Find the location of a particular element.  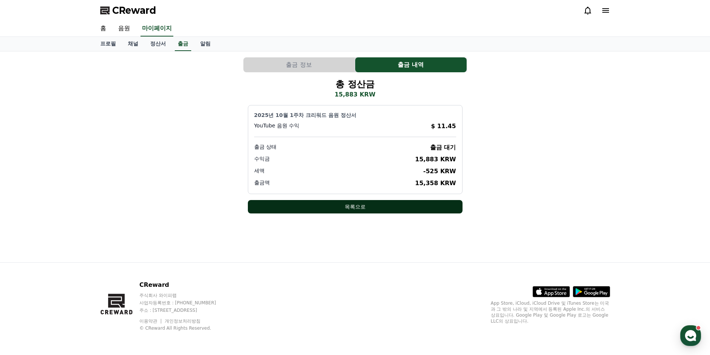

a: 프로필 is located at coordinates (108, 44).